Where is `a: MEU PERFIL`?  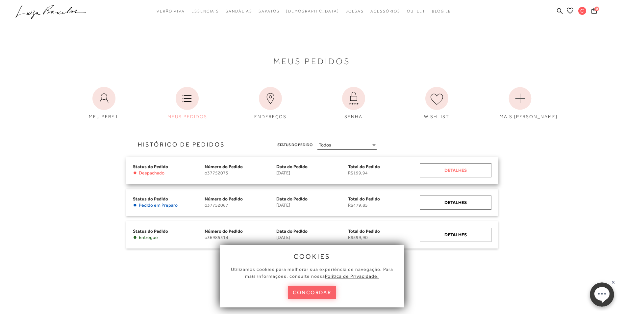
a: MEU PERFIL is located at coordinates (104, 103).